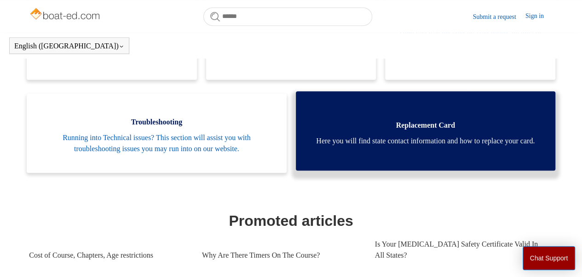 The image size is (582, 277). What do you see at coordinates (282, 255) in the screenshot?
I see `a: Why Are There Timers On The Course?` at bounding box center [282, 255].